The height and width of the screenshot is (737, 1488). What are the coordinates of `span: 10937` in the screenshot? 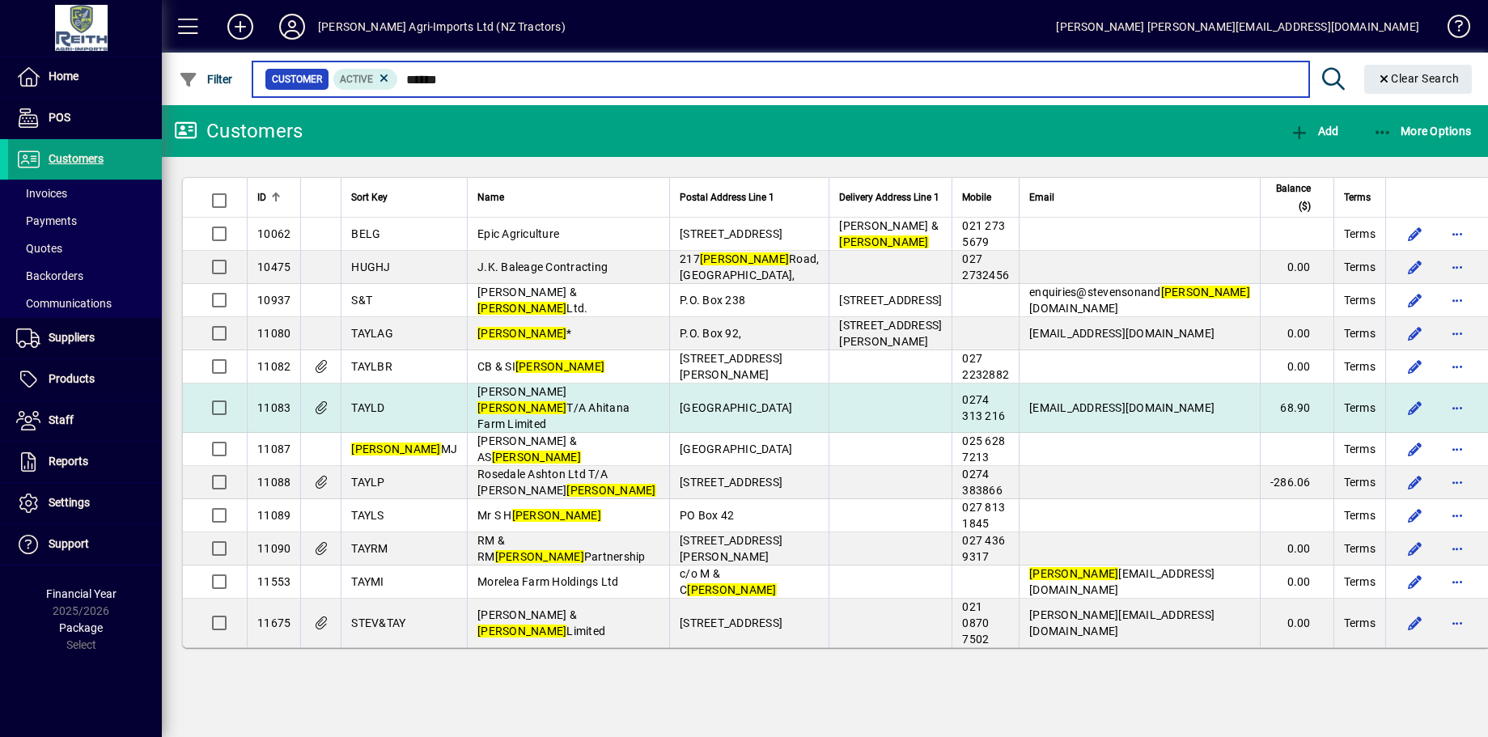 It's located at (274, 300).